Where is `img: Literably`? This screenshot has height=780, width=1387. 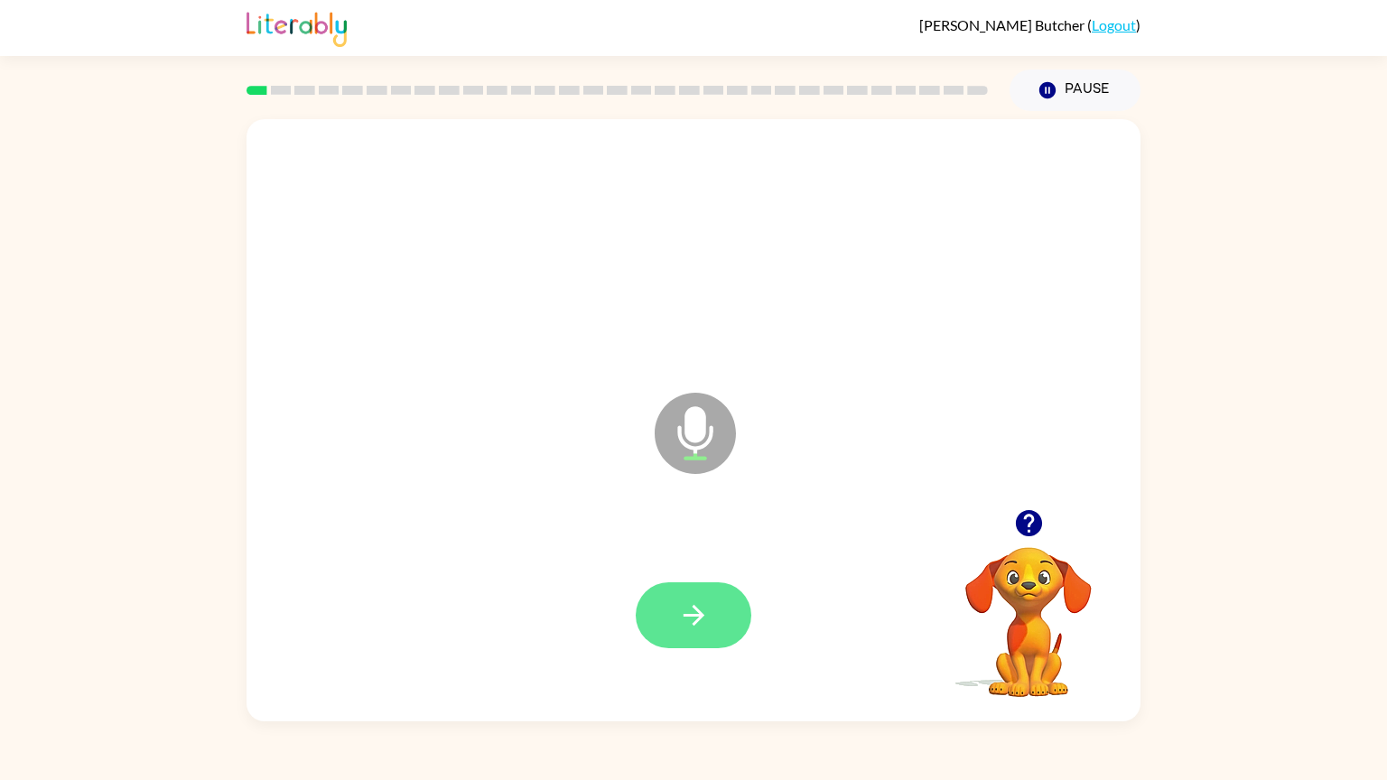 img: Literably is located at coordinates (296, 27).